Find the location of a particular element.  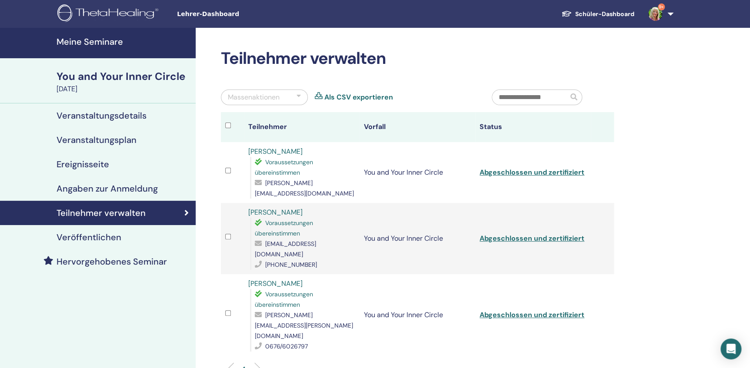

h4: Veröffentlichen is located at coordinates (89, 238).